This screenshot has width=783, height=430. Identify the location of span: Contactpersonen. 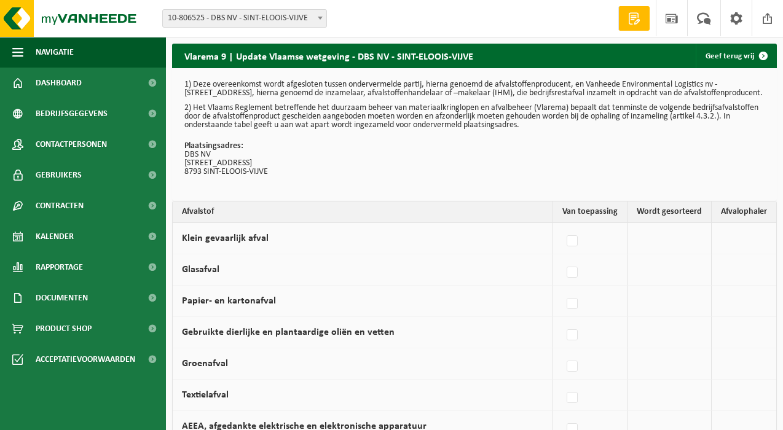
(71, 144).